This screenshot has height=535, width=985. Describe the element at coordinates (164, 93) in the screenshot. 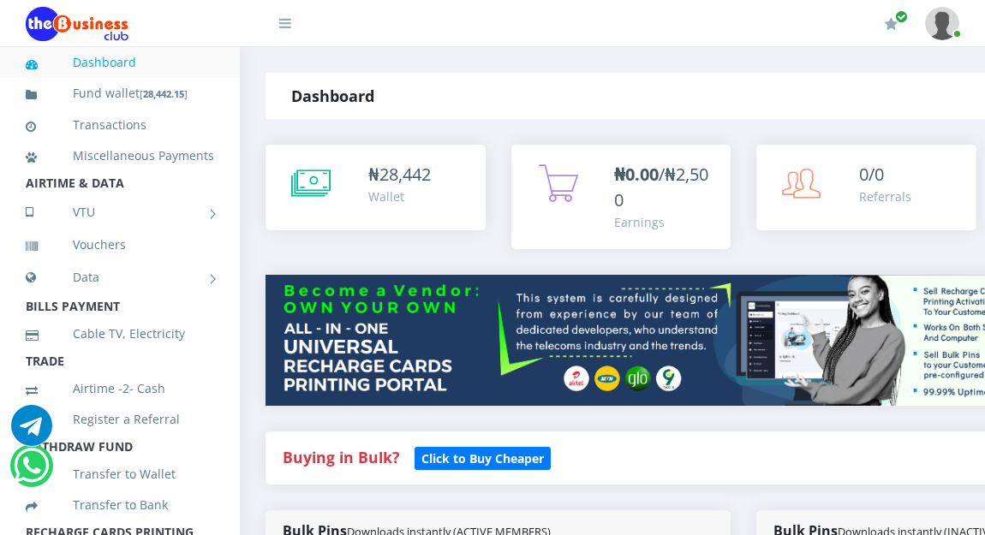

I see `b: 28,442.15` at that location.